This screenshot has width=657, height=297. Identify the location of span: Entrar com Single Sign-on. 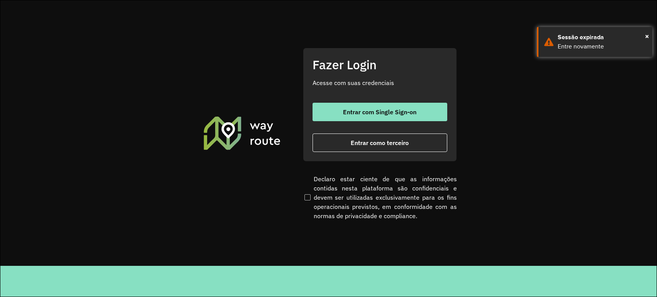
(379, 112).